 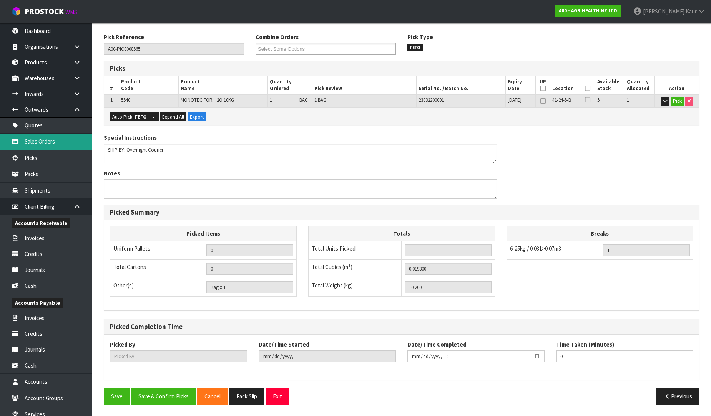 What do you see at coordinates (431, 100) in the screenshot?
I see `span: 23032200001` at bounding box center [431, 100].